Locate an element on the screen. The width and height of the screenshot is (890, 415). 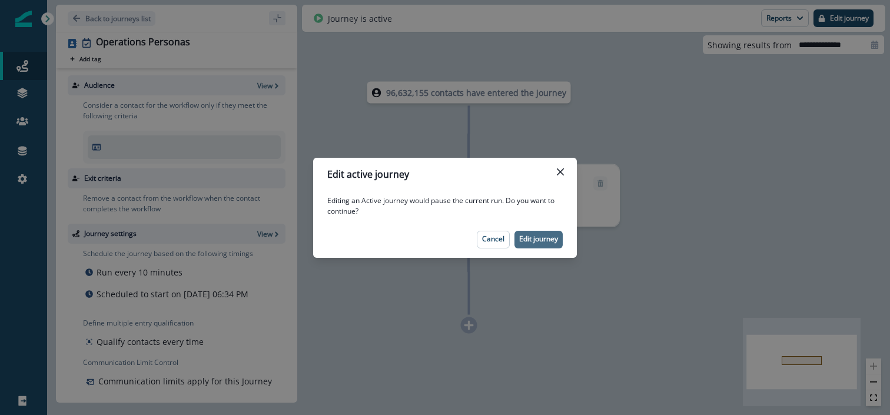
button: Cancel is located at coordinates (493, 240).